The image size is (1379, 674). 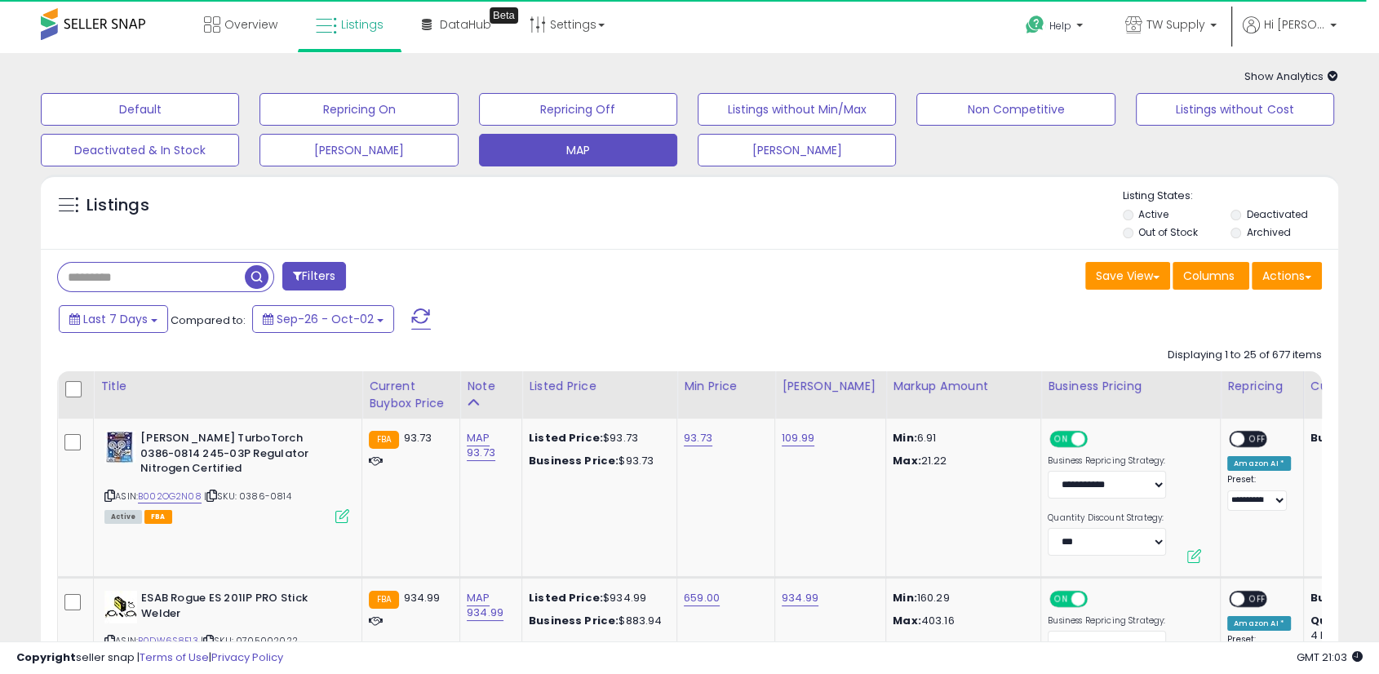 What do you see at coordinates (800, 598) in the screenshot?
I see `a: 934.99` at bounding box center [800, 598].